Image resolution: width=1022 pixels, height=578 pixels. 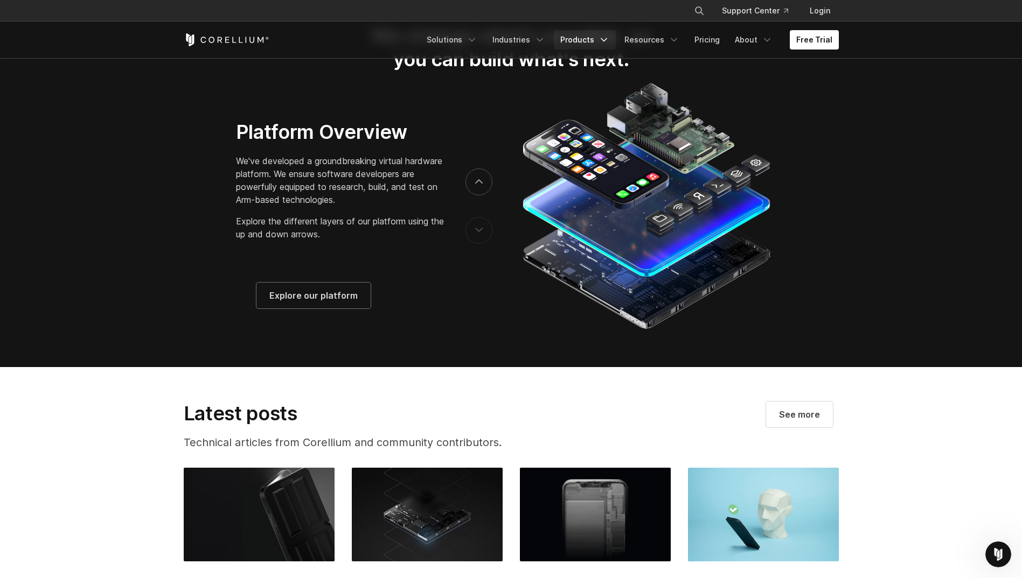 What do you see at coordinates (340, 228) in the screenshot?
I see `p: Explore the different layers of our platform using the up and down arrows.` at bounding box center [340, 228].